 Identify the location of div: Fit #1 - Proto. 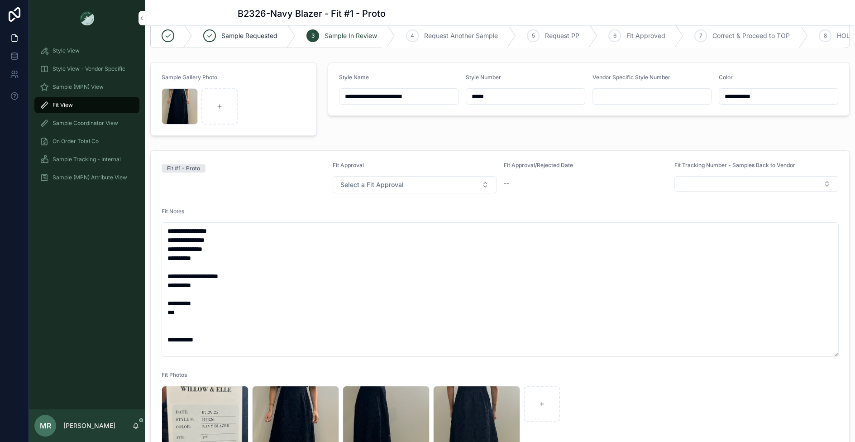
(183, 168).